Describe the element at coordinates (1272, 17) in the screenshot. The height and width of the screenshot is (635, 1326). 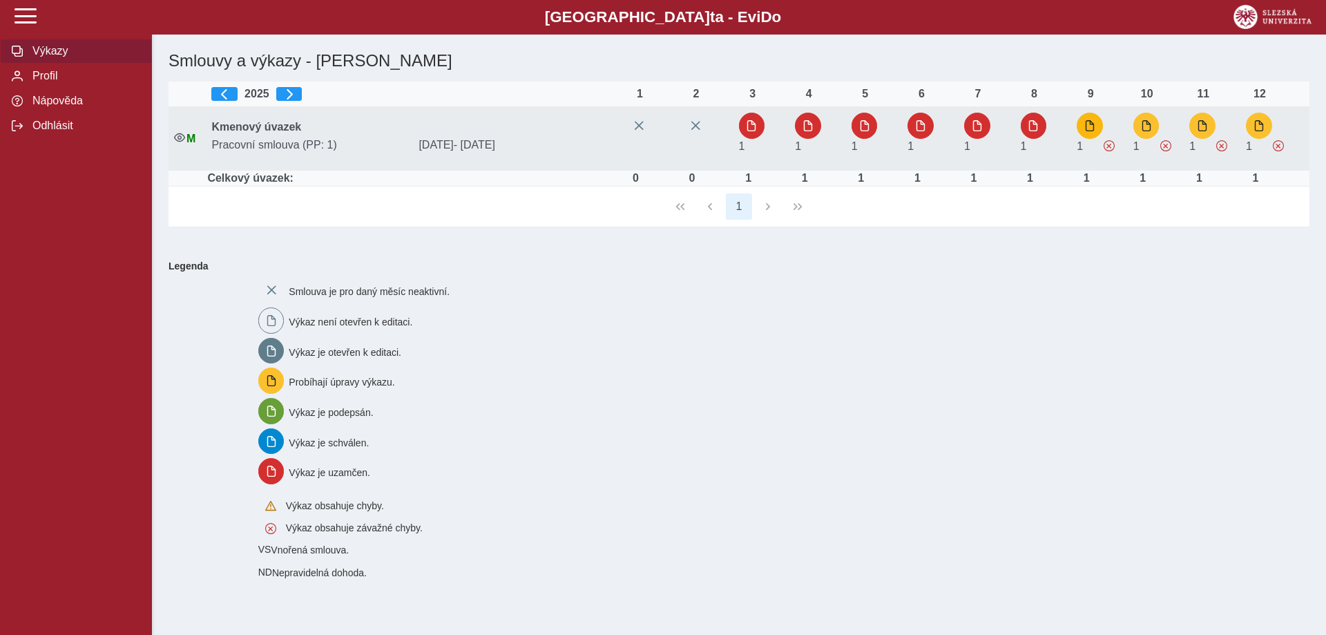
I see `img: logo_web_su.png` at that location.